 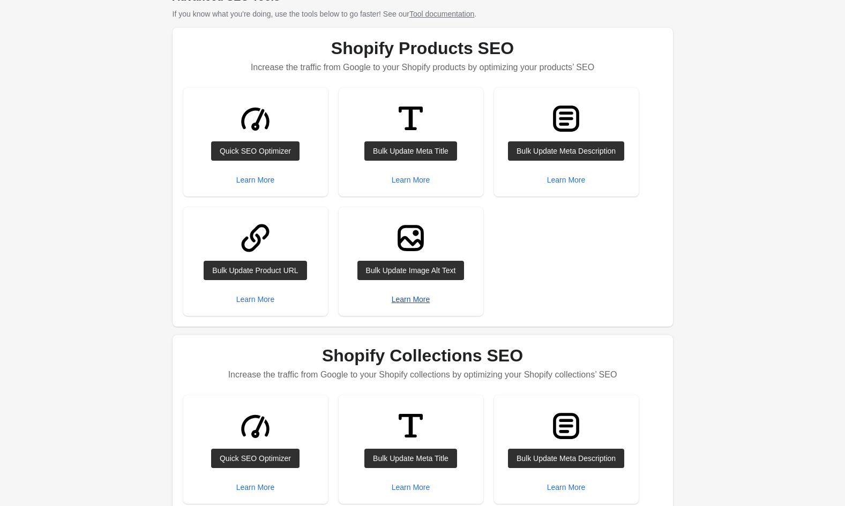 What do you see at coordinates (423, 14) in the screenshot?
I see `p: If you know what you're doing, use the tools below to go faster! See our .` at bounding box center [423, 14].